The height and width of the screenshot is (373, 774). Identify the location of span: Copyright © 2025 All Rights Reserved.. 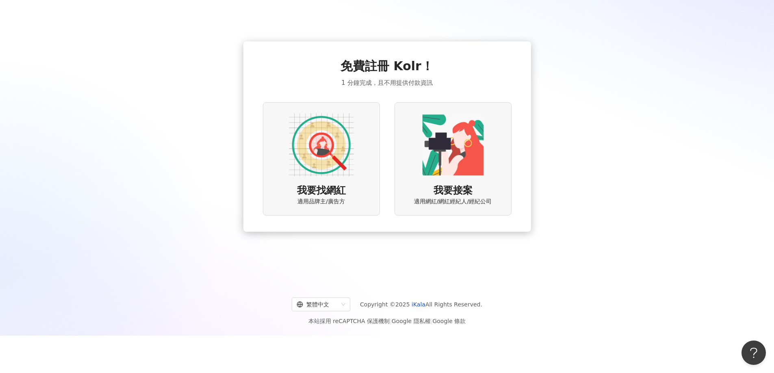
(421, 305).